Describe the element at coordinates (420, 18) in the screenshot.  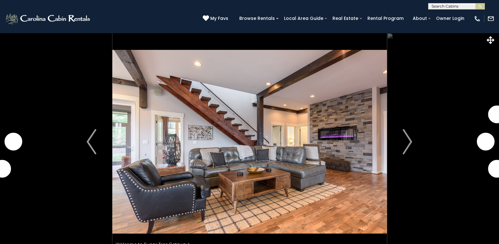
I see `a: About` at that location.